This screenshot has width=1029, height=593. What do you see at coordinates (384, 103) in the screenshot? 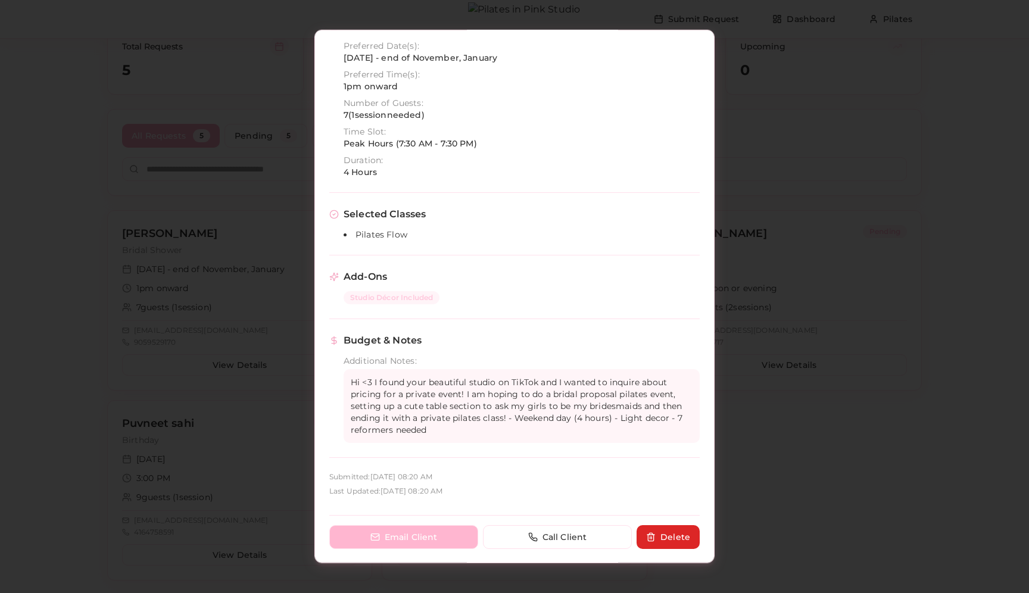
I see `span: Number of Guests:` at bounding box center [384, 103].